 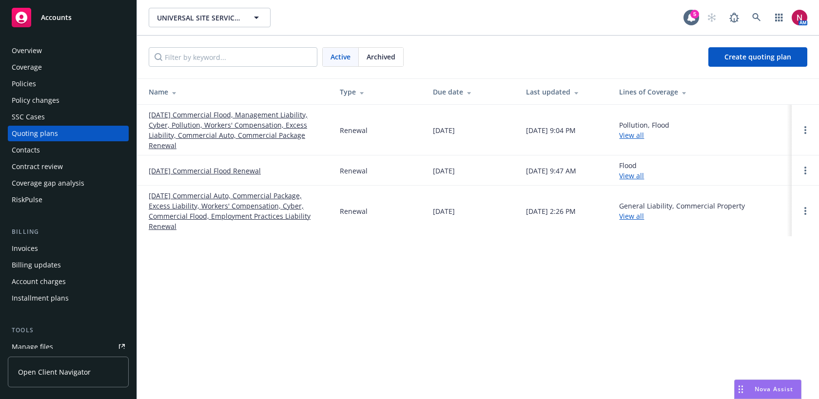 What do you see at coordinates (236, 92) in the screenshot?
I see `div: Name` at bounding box center [236, 92].